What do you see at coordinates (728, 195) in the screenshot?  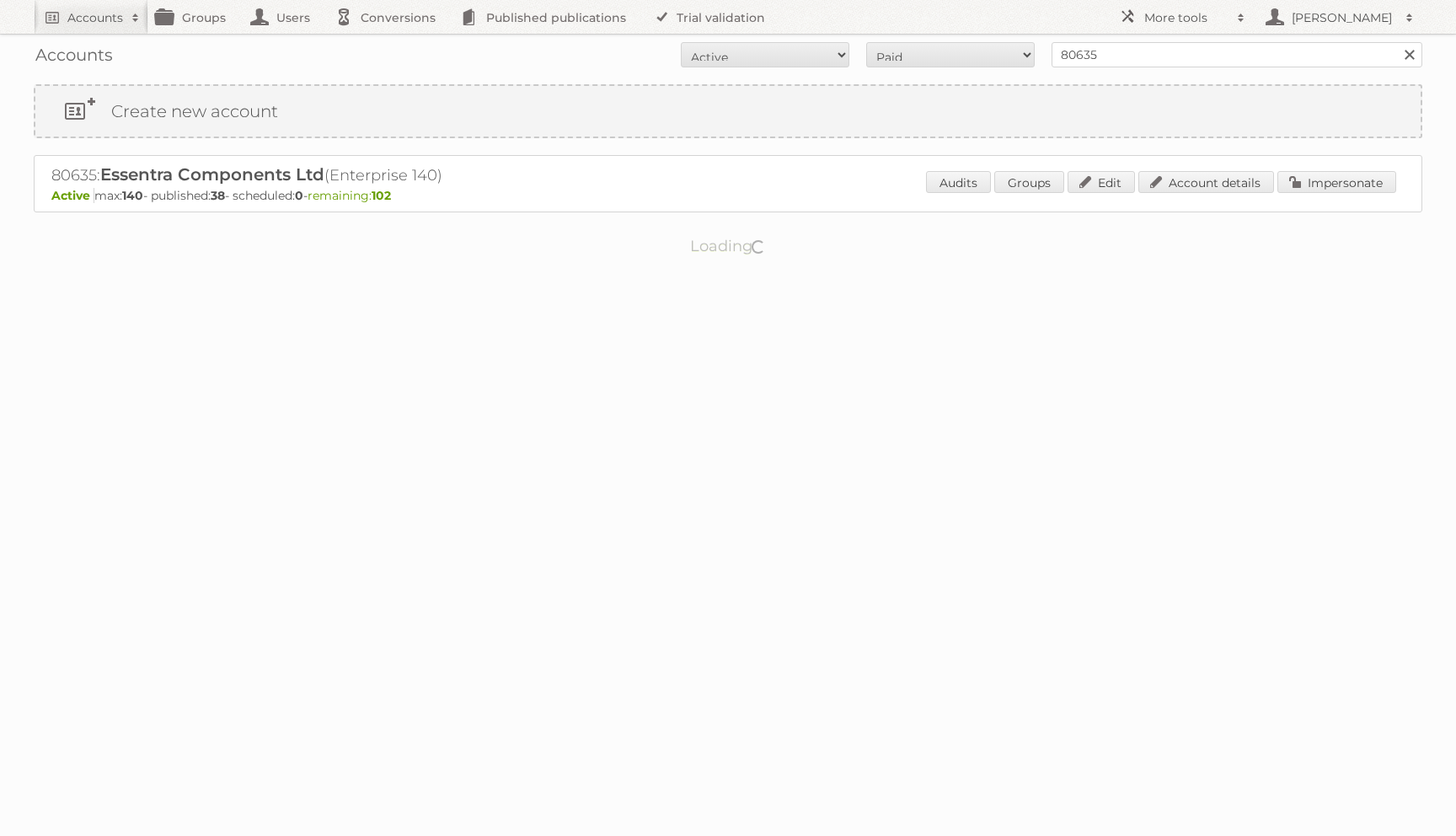 I see `p: max: - published: - scheduled: -` at bounding box center [728, 195].